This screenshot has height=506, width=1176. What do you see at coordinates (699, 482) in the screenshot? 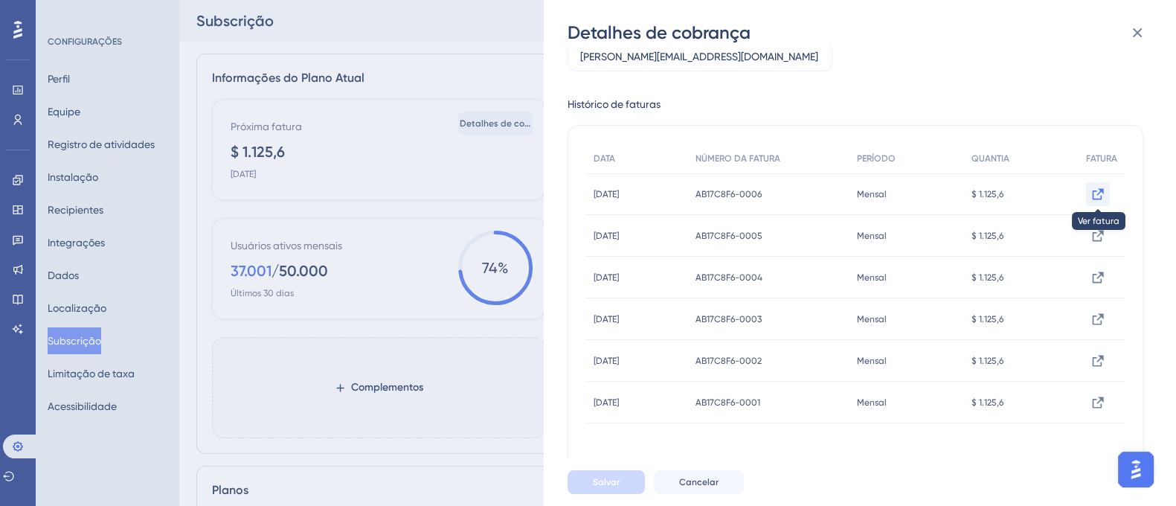
I see `font: Cancelar` at bounding box center [699, 482].